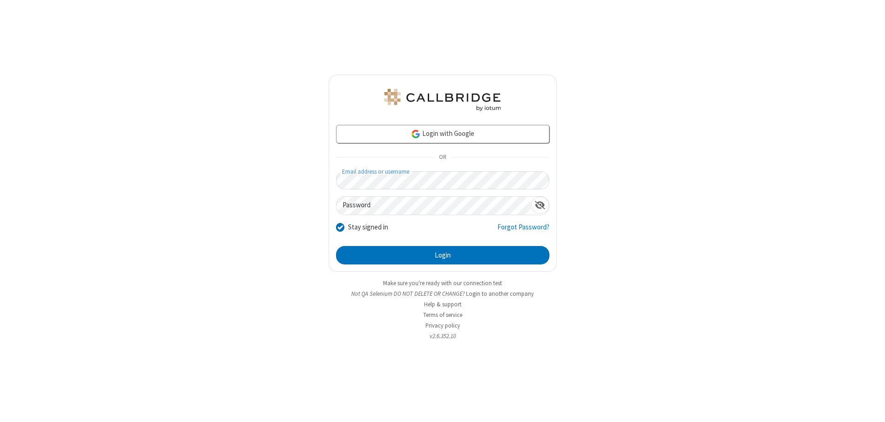 The image size is (885, 422). What do you see at coordinates (368, 227) in the screenshot?
I see `label: Stay signed in` at bounding box center [368, 227].